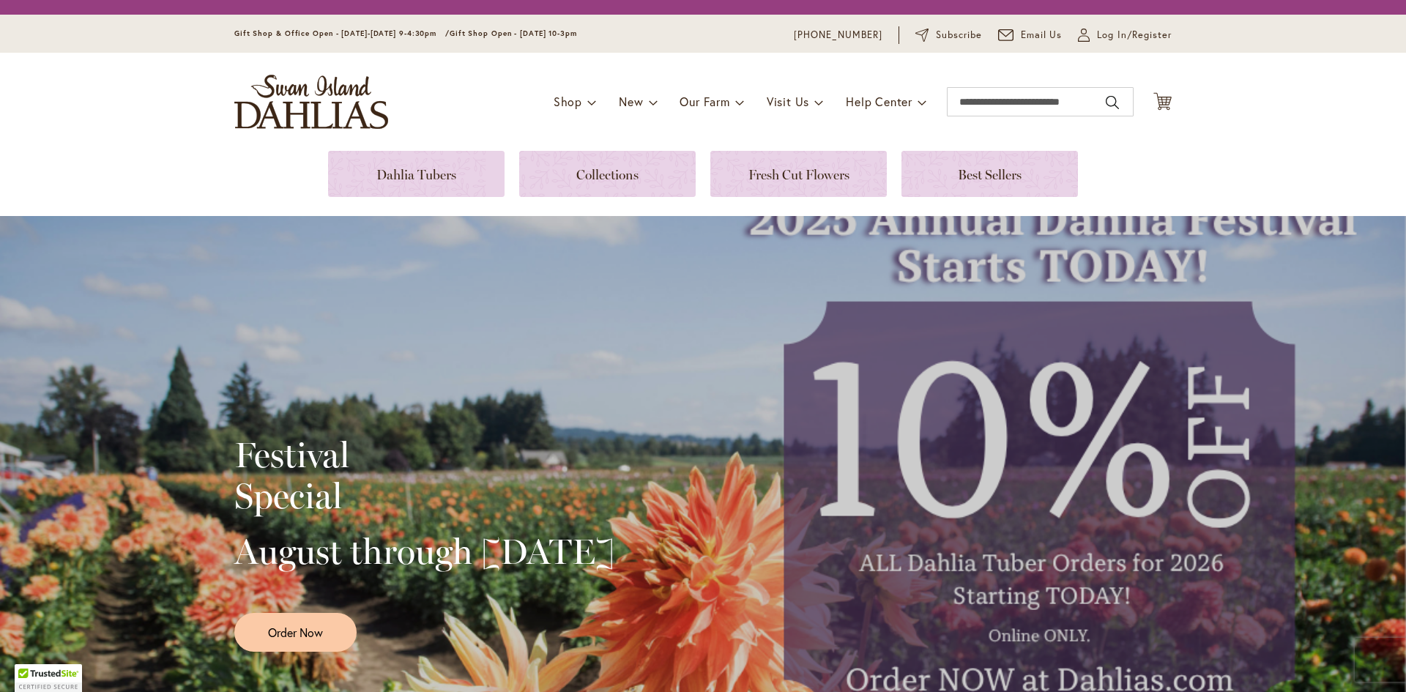 The width and height of the screenshot is (1406, 692). Describe the element at coordinates (48, 678) in the screenshot. I see `div: TrustedSite Certified` at that location.